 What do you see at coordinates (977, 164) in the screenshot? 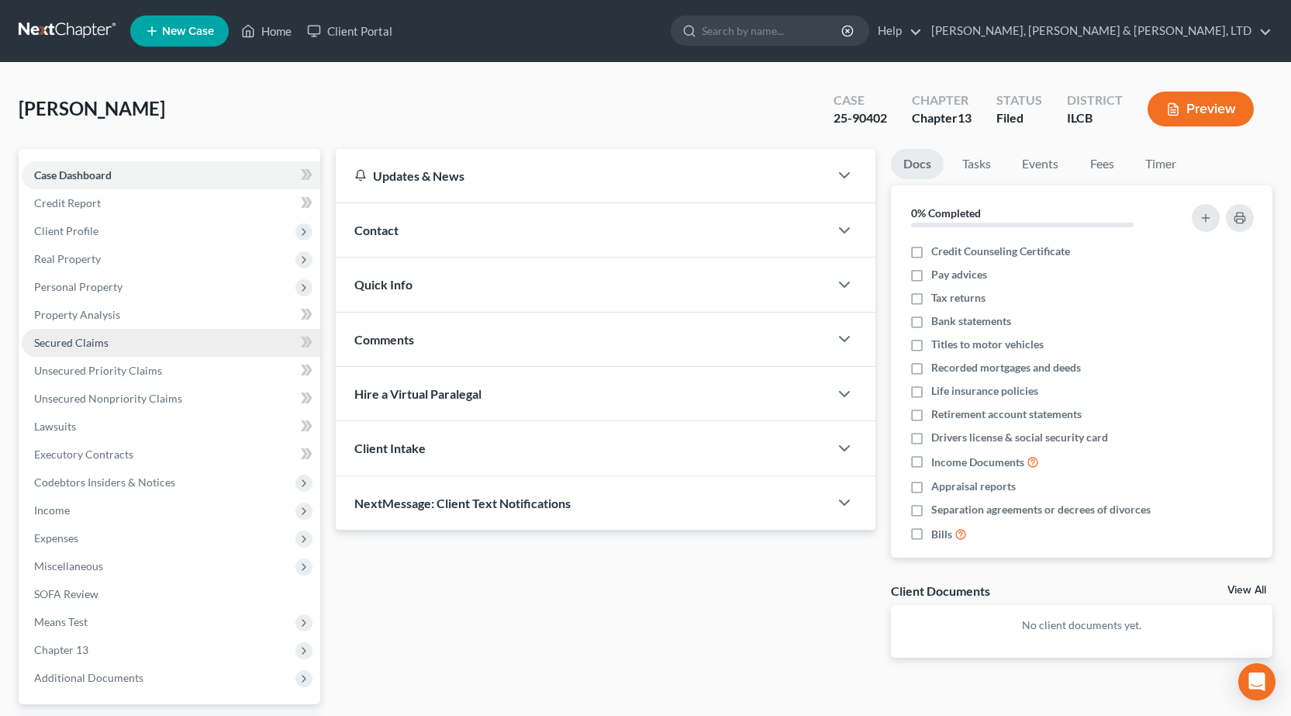
I see `a: Tasks` at bounding box center [977, 164].